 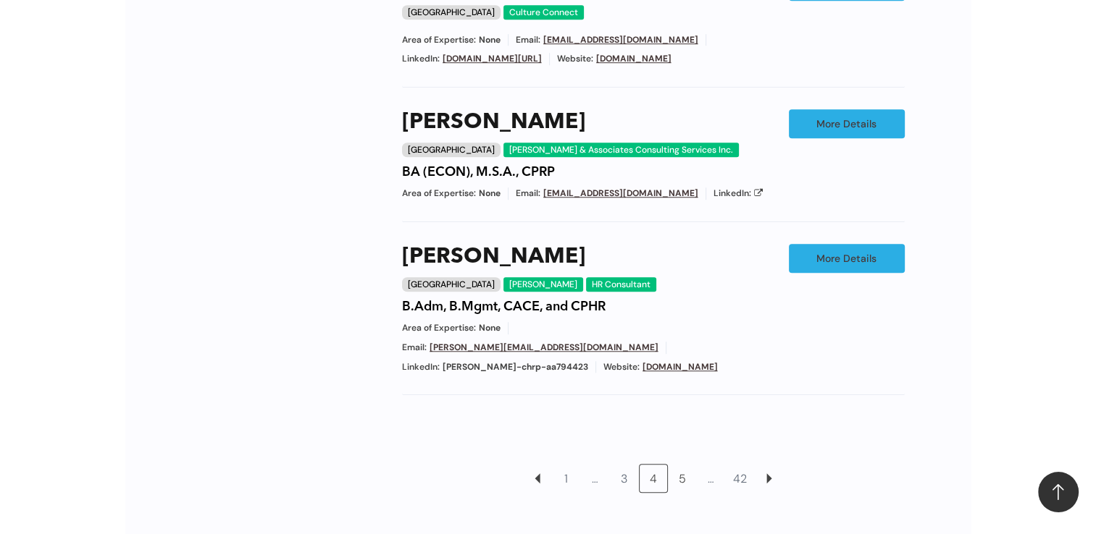 I want to click on a: 4, so click(x=653, y=479).